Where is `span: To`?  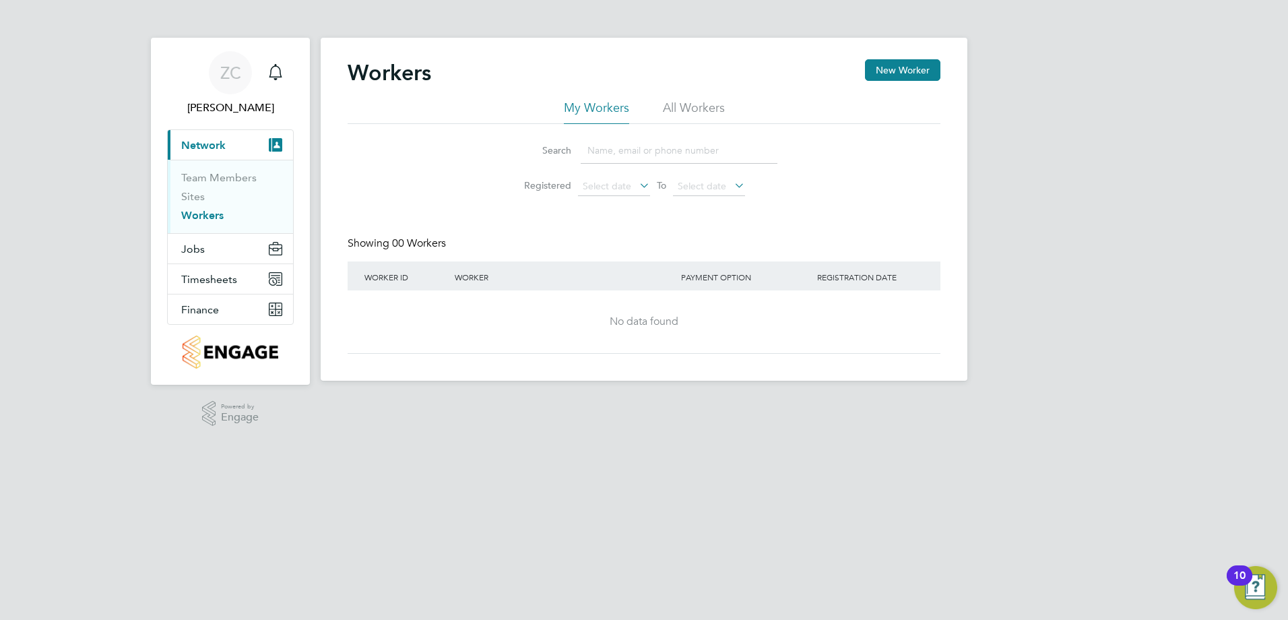 span: To is located at coordinates (662, 185).